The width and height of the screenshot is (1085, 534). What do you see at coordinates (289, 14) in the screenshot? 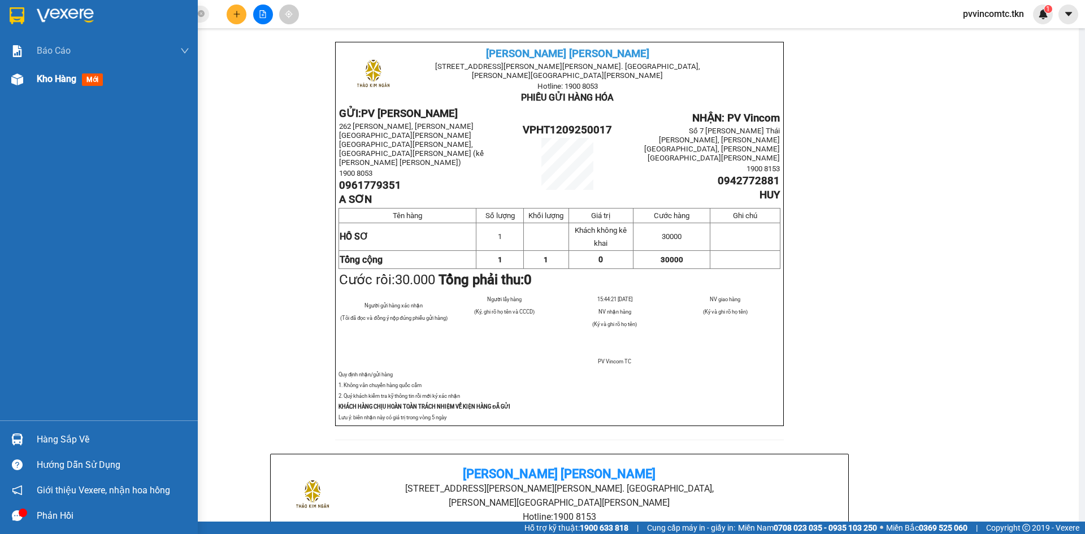
I see `span: aim` at bounding box center [289, 14].